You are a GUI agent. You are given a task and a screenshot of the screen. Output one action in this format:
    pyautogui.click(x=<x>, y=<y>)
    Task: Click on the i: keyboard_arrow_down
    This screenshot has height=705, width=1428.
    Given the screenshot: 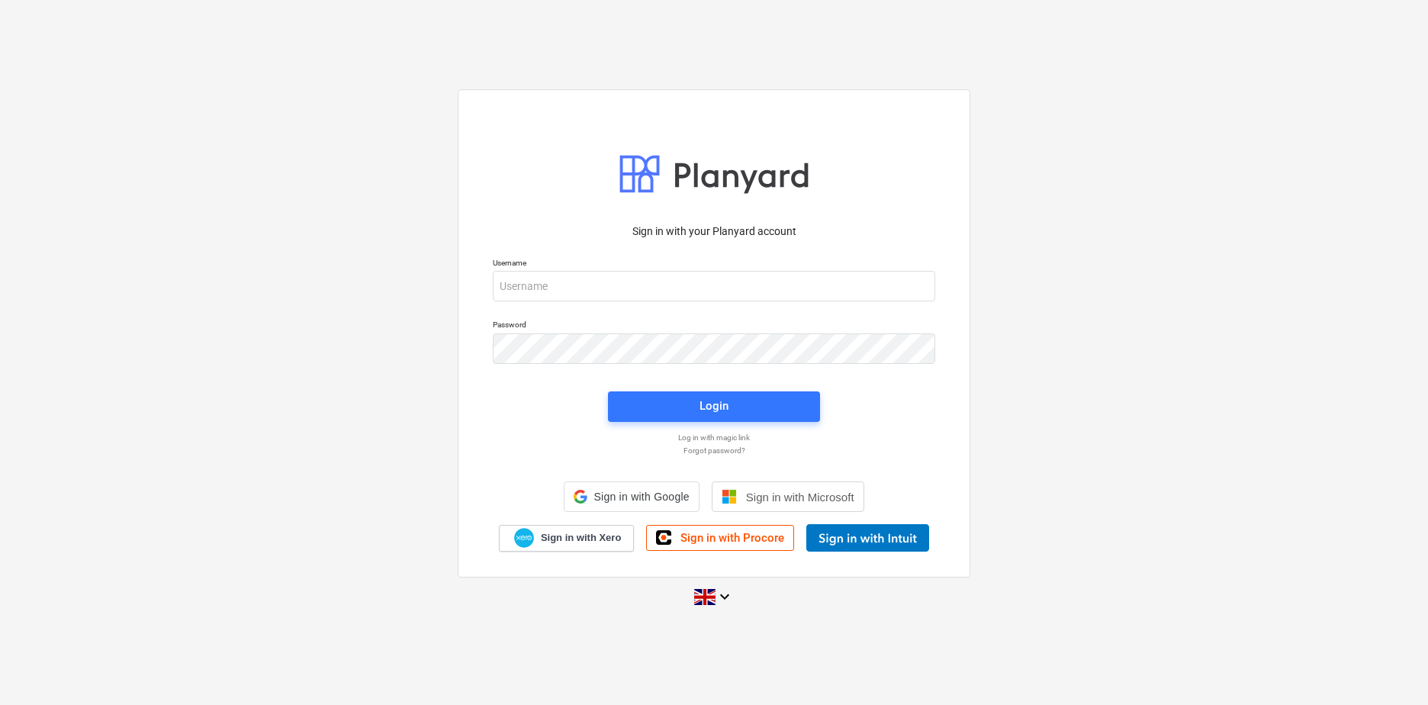 What is the action you would take?
    pyautogui.click(x=725, y=596)
    